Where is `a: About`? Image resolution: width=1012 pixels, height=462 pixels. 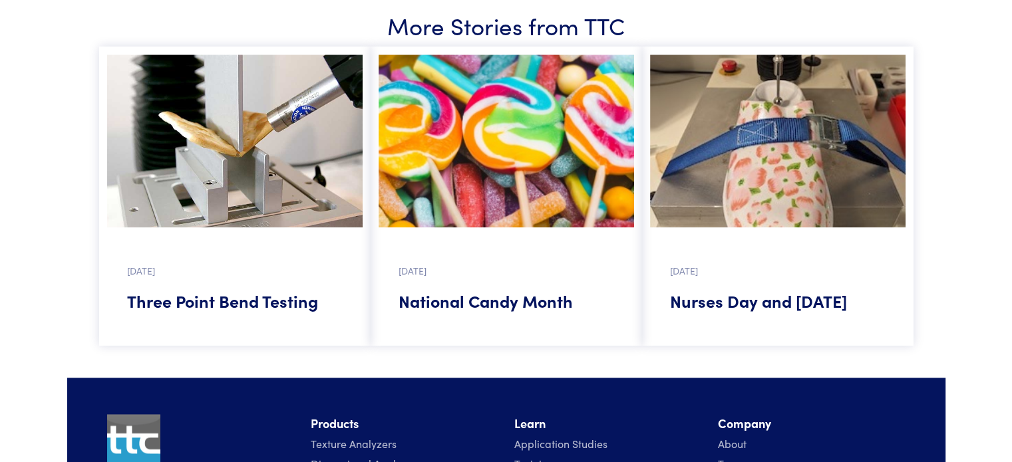
a: About is located at coordinates (732, 444).